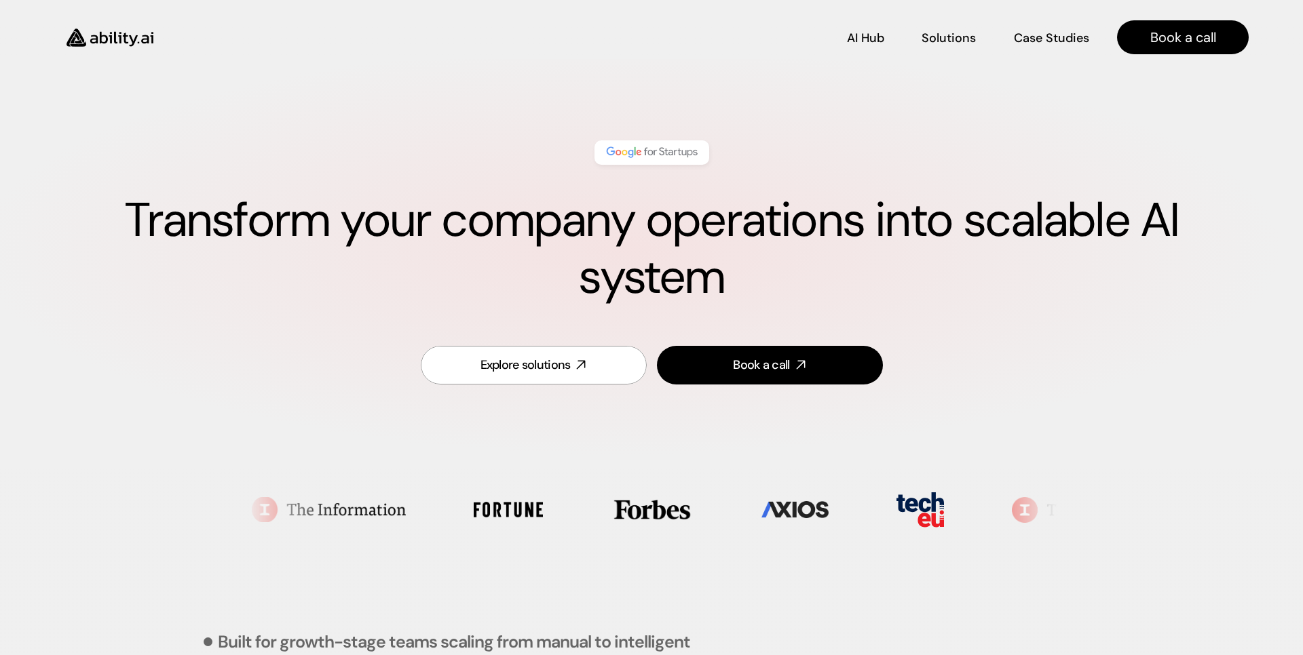 The height and width of the screenshot is (655, 1303). I want to click on p: AI Hub, so click(865, 38).